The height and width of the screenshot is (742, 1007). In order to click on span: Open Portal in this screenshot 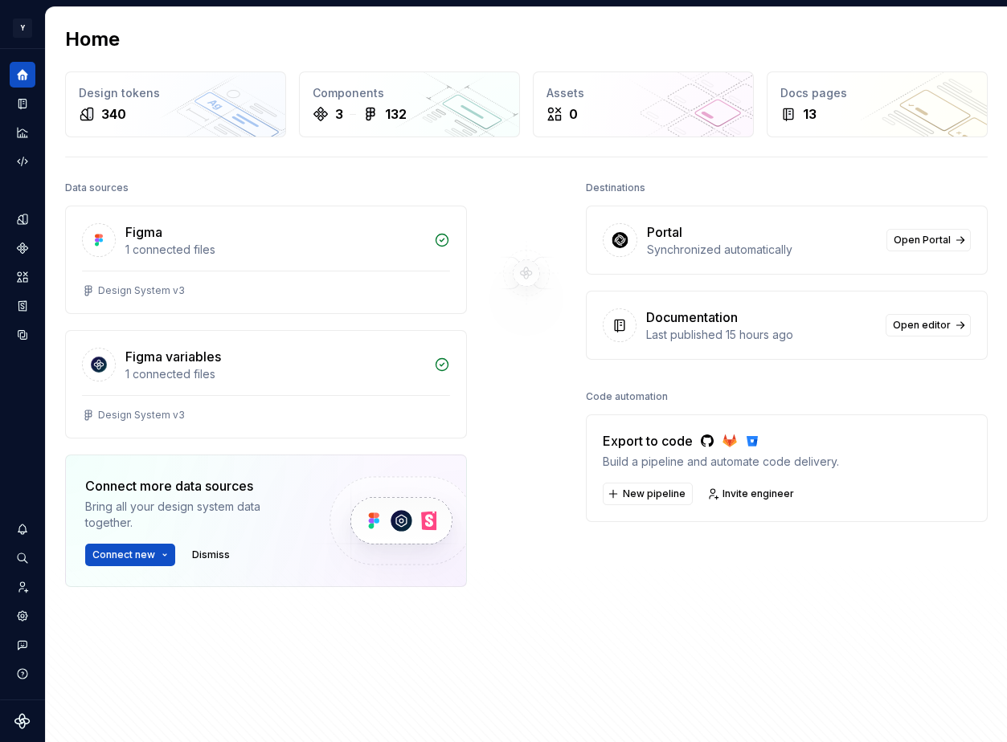, I will do `click(922, 240)`.